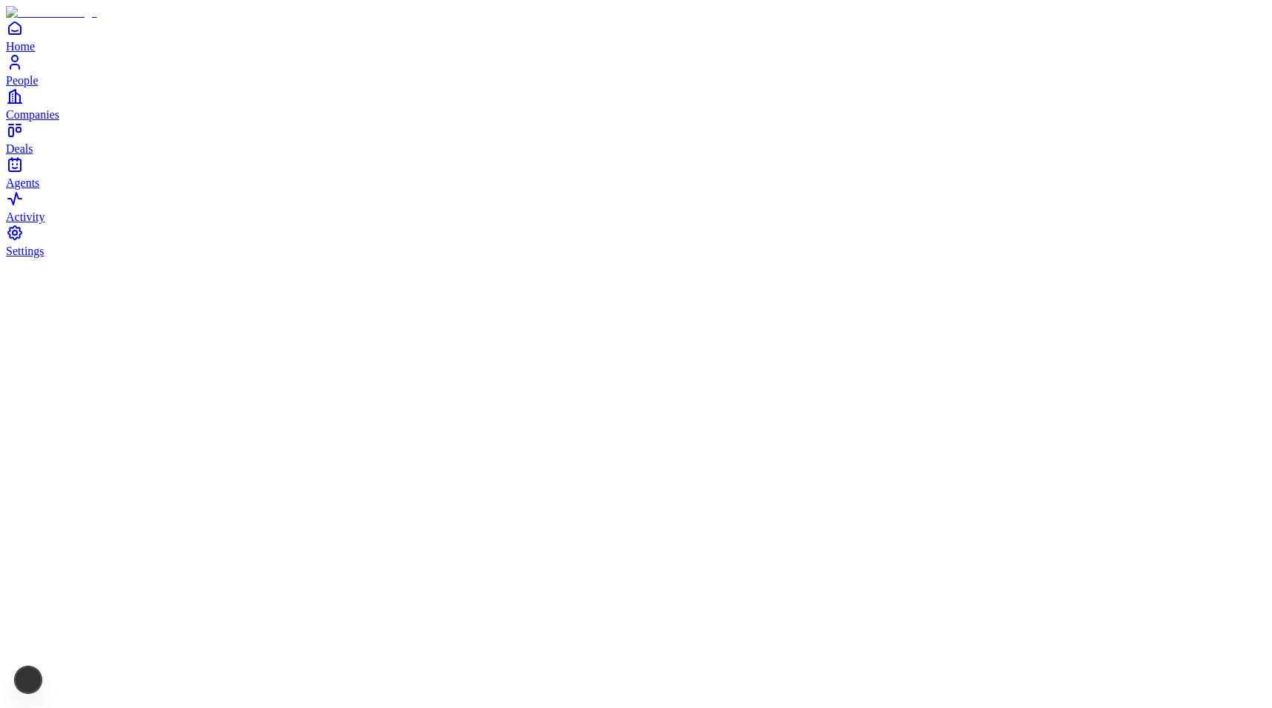 The image size is (1272, 708). I want to click on a: People, so click(636, 70).